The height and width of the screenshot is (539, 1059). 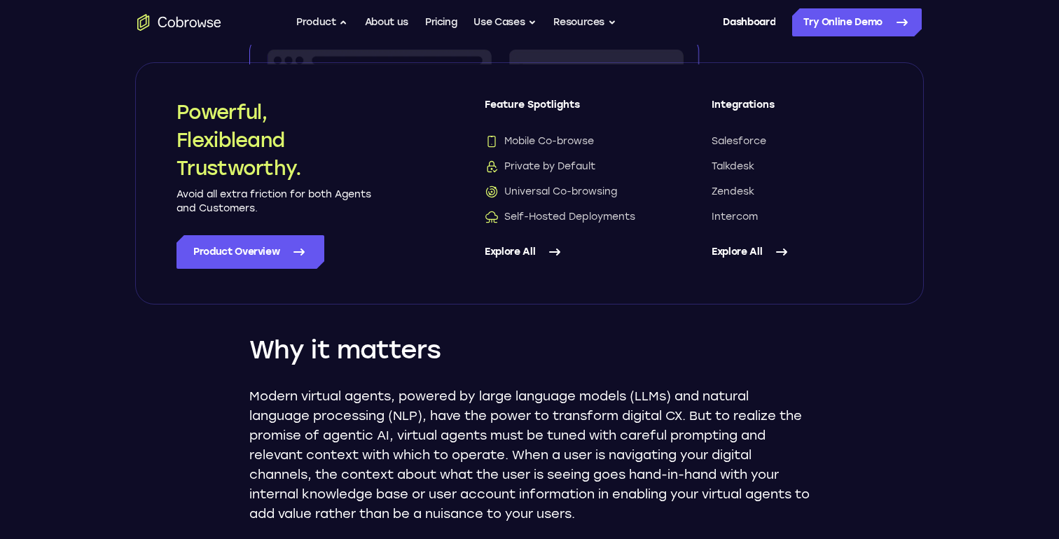 I want to click on p: Modern virtual agents, powered by large language models (LLMs) and natural language processing (N..., so click(x=529, y=455).